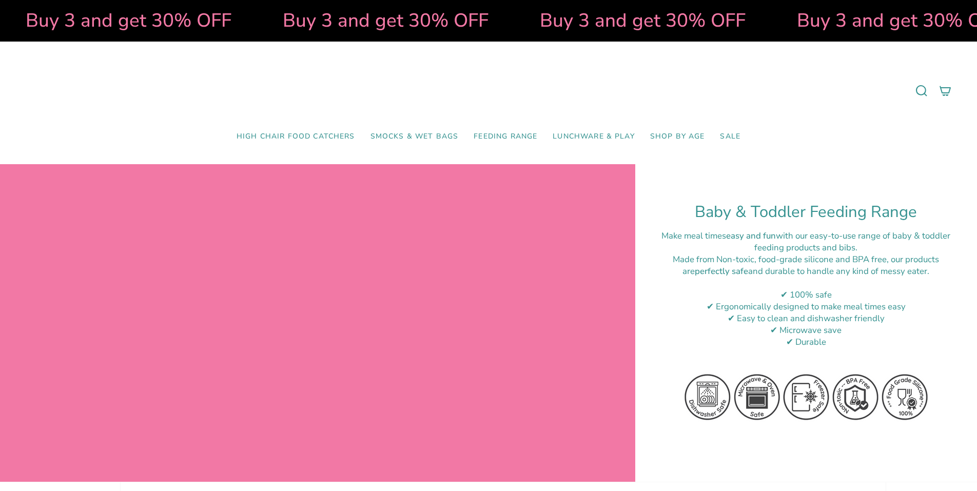  What do you see at coordinates (677, 137) in the screenshot?
I see `a: Shop by Age` at bounding box center [677, 137].